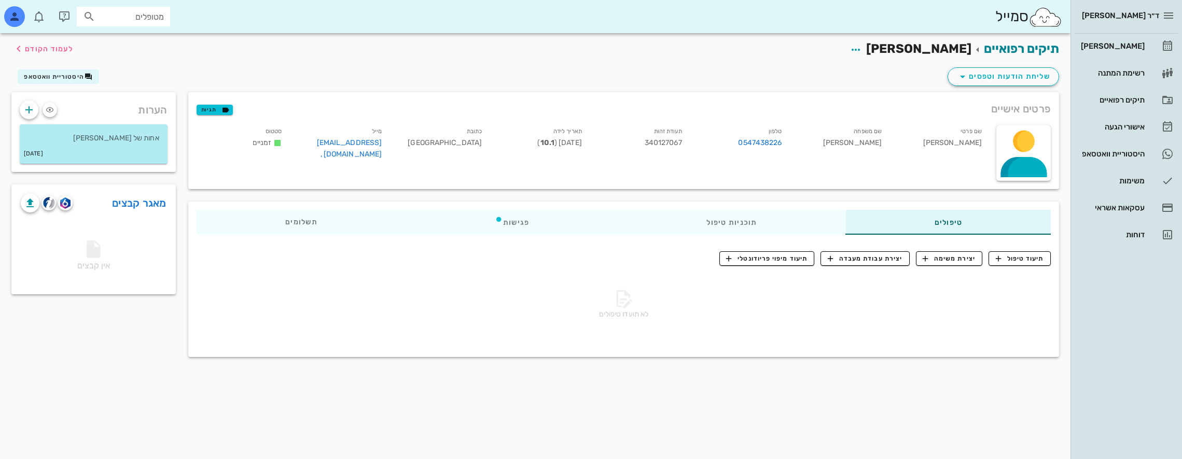 The image size is (1182, 459). What do you see at coordinates (864, 259) in the screenshot?
I see `button: יצירת עבודת מעבדה` at bounding box center [864, 259].